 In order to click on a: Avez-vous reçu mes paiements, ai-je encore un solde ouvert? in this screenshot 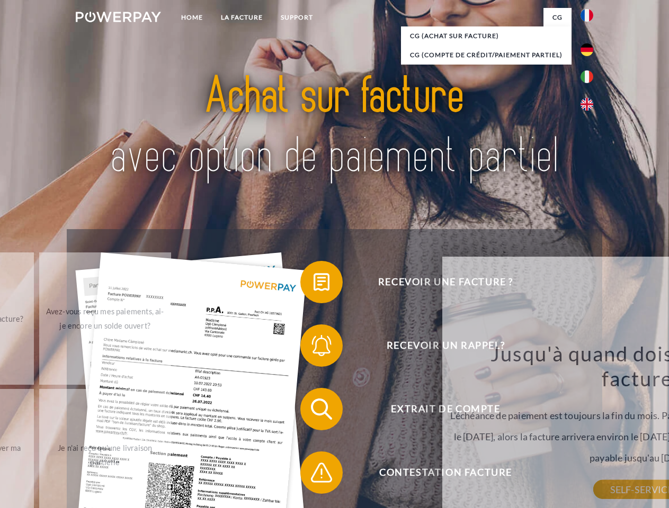, I will do `click(105, 319)`.